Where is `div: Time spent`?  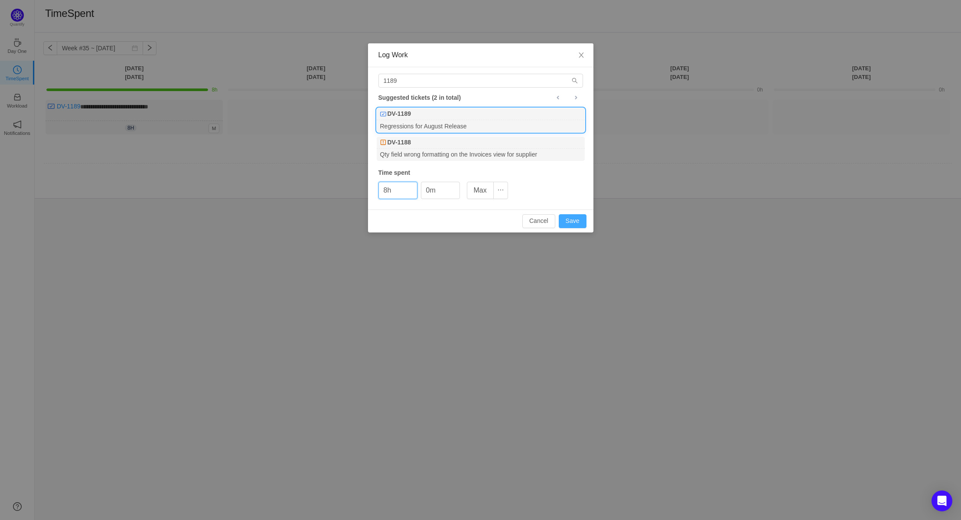
div: Time spent is located at coordinates (481, 172).